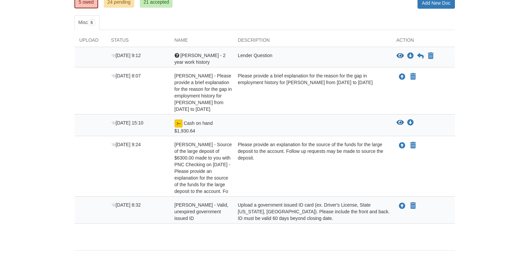 The height and width of the screenshot is (258, 529). I want to click on div: Name, so click(201, 42).